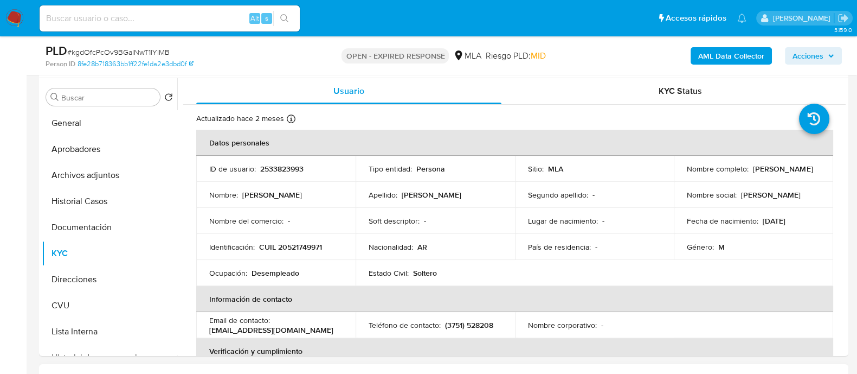  Describe the element at coordinates (110, 253) in the screenshot. I see `button: KYC` at that location.